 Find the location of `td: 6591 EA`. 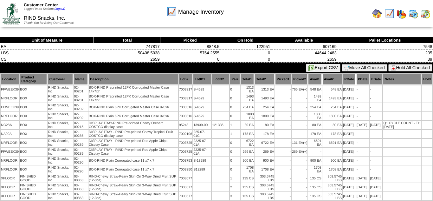

td: 6591 EA is located at coordinates (315, 143).